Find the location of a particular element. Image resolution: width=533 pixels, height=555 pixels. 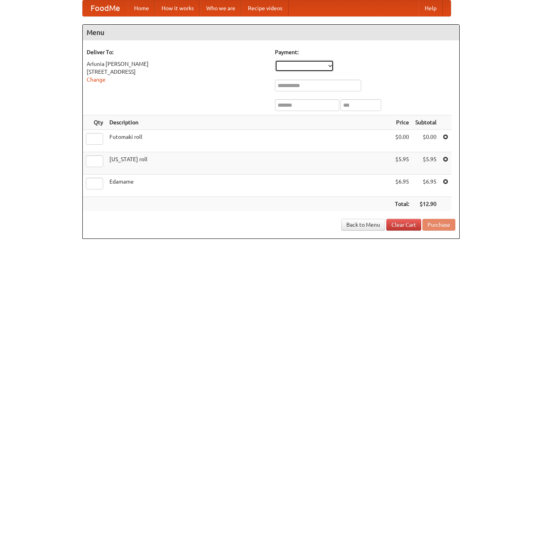

h5: Payment: is located at coordinates (365, 52).